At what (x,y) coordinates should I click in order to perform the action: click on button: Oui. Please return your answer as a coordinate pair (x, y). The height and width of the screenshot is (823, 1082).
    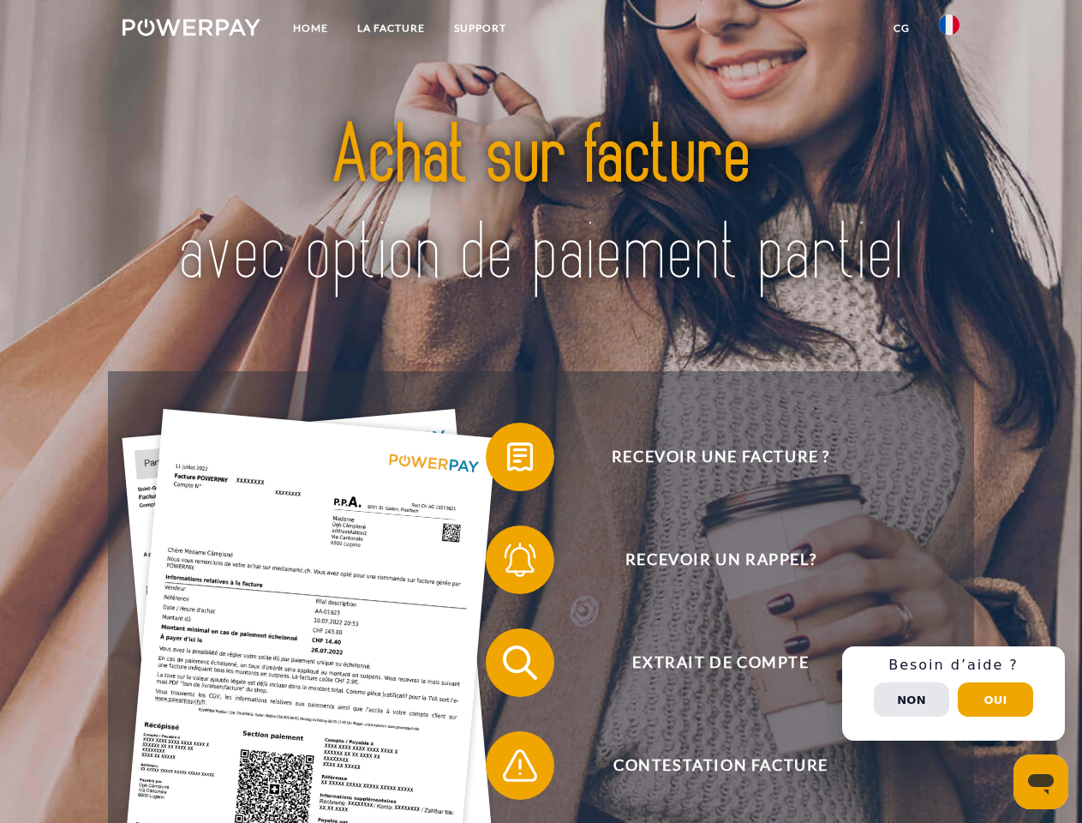
    Looking at the image, I should click on (996, 699).